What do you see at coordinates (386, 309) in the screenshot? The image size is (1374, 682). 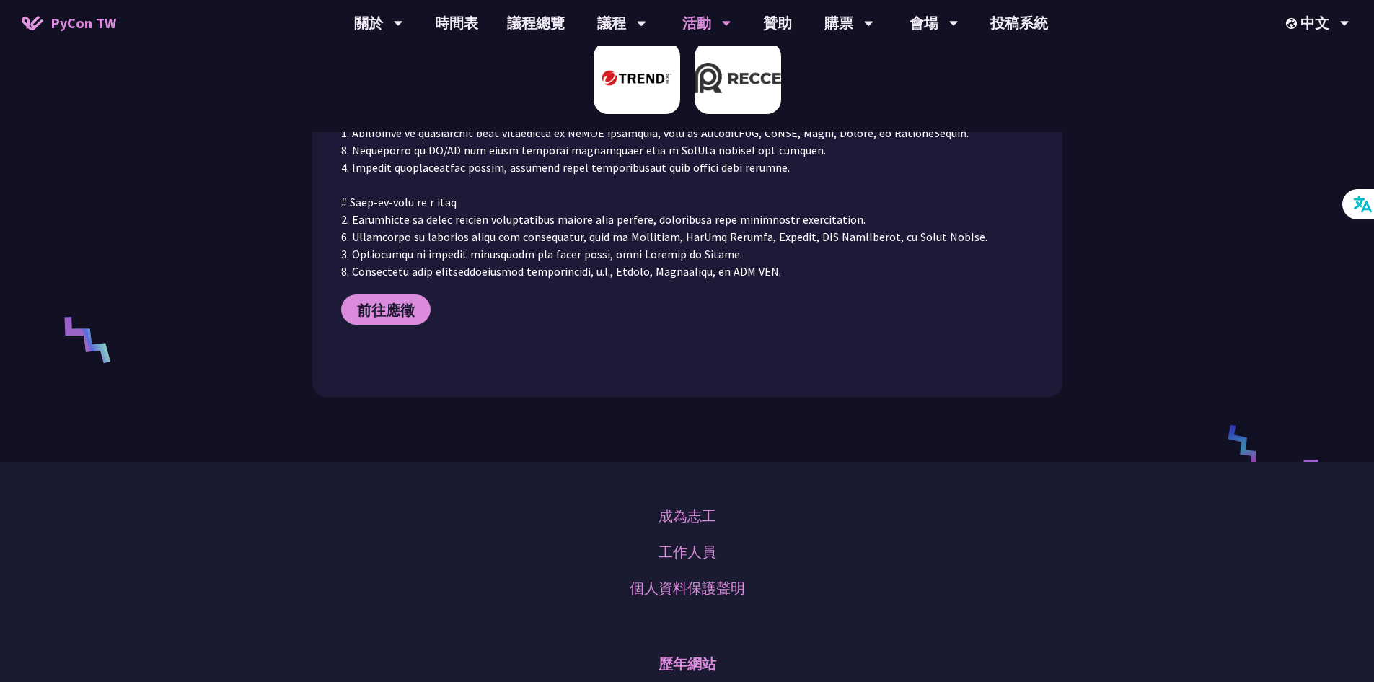 I see `button: 前往應徵` at bounding box center [386, 309].